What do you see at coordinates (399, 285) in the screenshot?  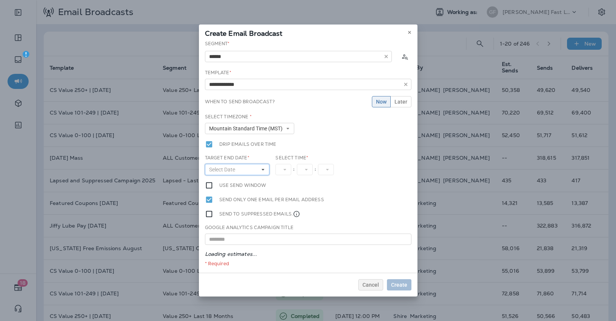 I see `button: Create` at bounding box center [399, 285].